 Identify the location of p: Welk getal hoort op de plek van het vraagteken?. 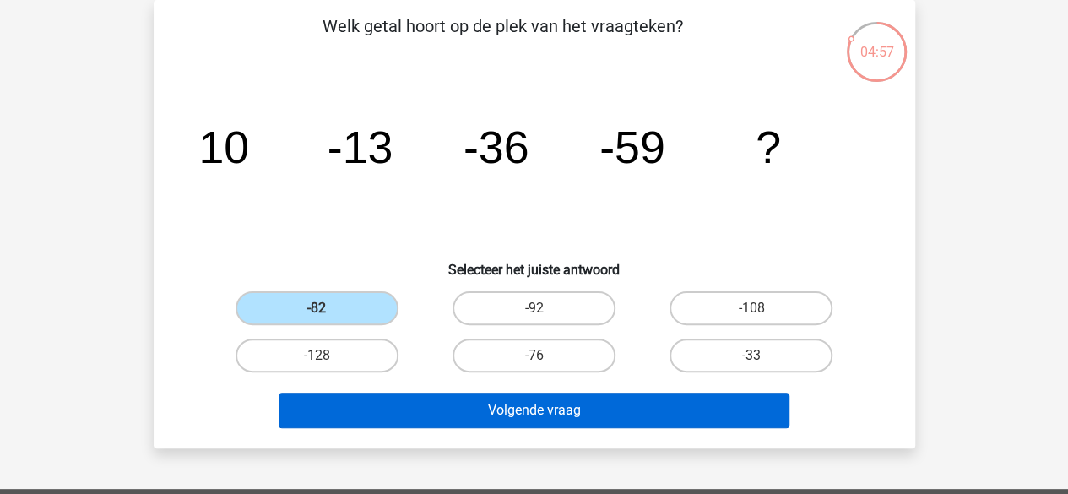
(502, 39).